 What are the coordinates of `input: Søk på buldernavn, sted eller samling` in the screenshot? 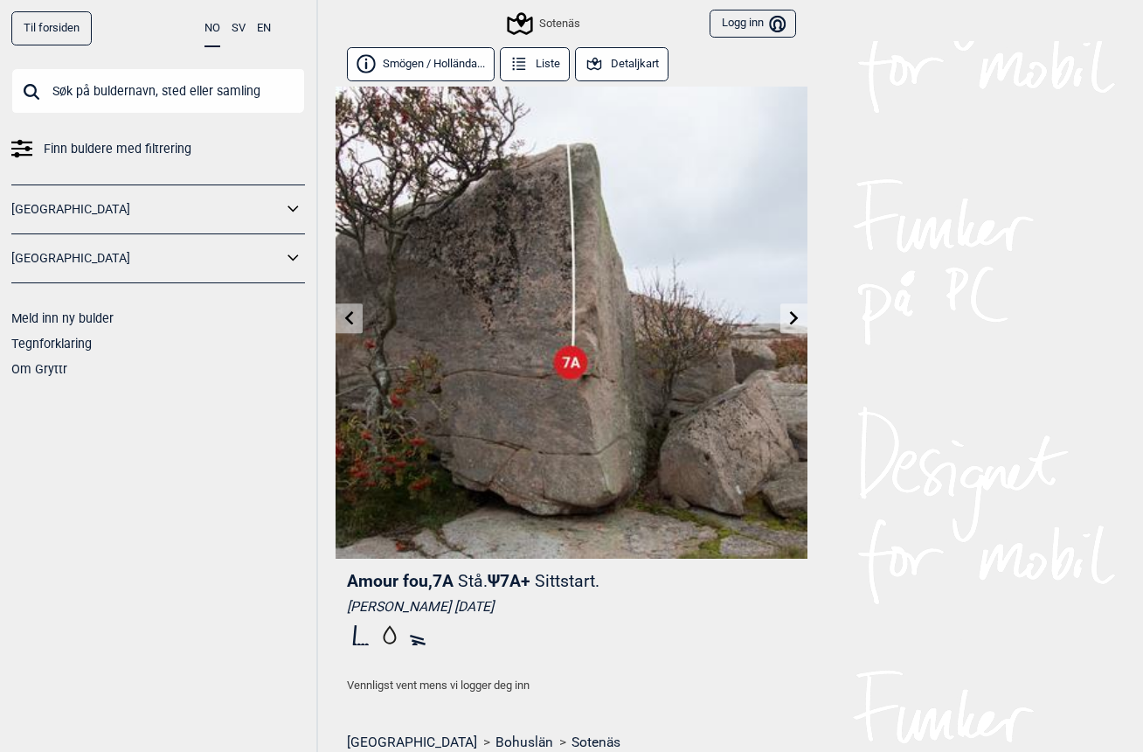 It's located at (158, 91).